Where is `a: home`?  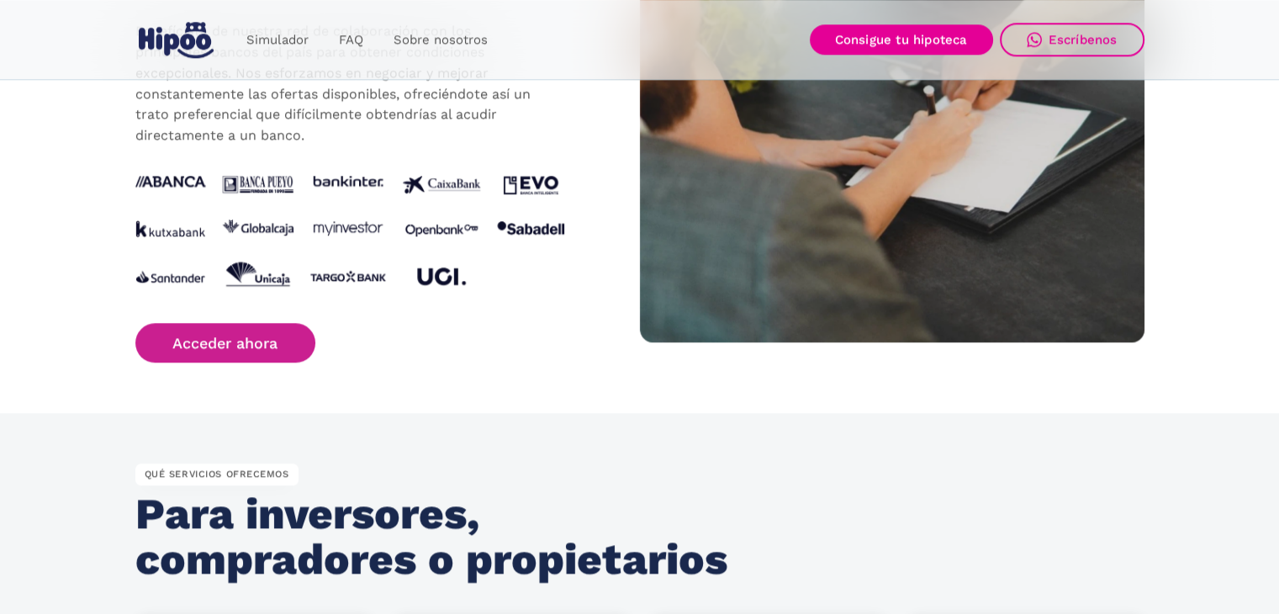 a: home is located at coordinates (177, 40).